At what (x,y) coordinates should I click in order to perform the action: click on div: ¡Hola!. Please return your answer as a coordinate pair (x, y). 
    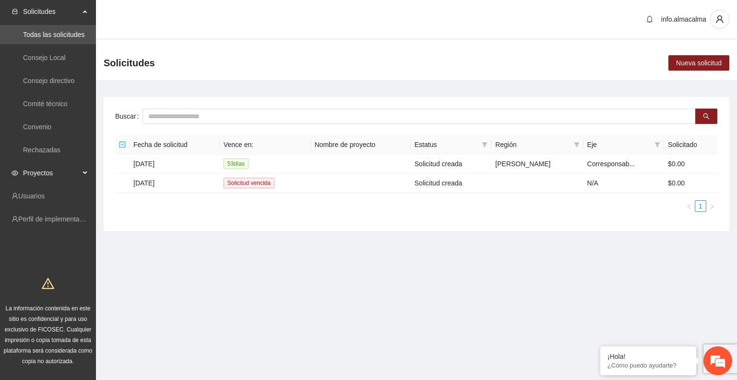
    Looking at the image, I should click on (648, 356).